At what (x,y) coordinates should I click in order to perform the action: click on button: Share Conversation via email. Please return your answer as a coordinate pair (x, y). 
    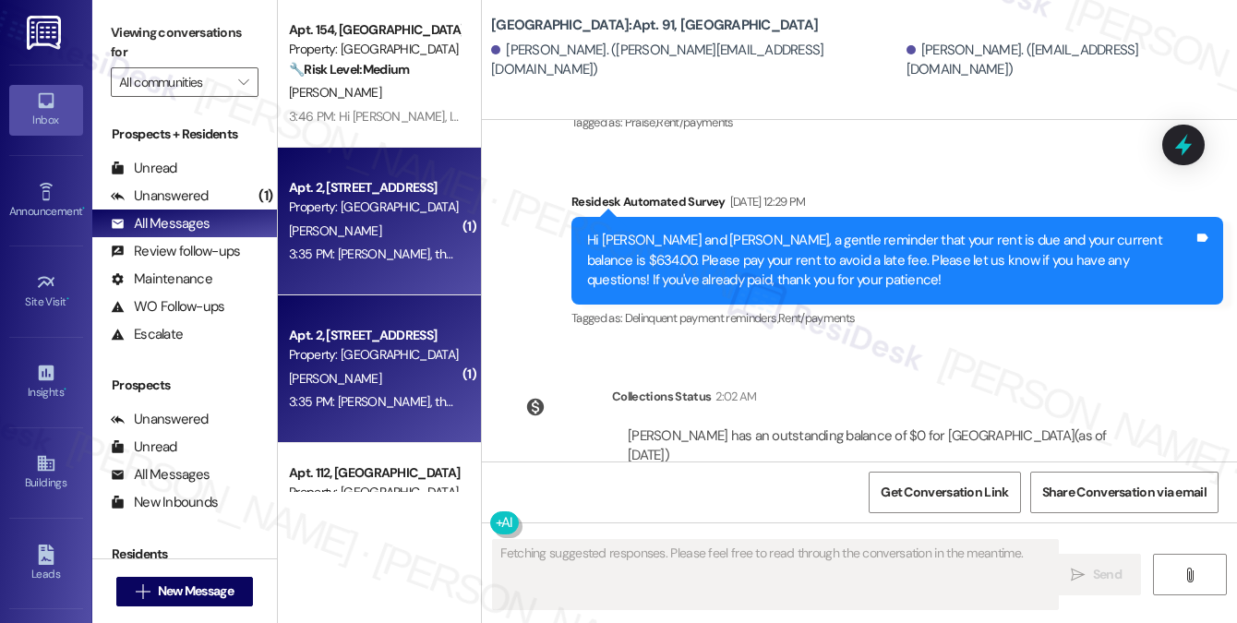
    Looking at the image, I should click on (1124, 492).